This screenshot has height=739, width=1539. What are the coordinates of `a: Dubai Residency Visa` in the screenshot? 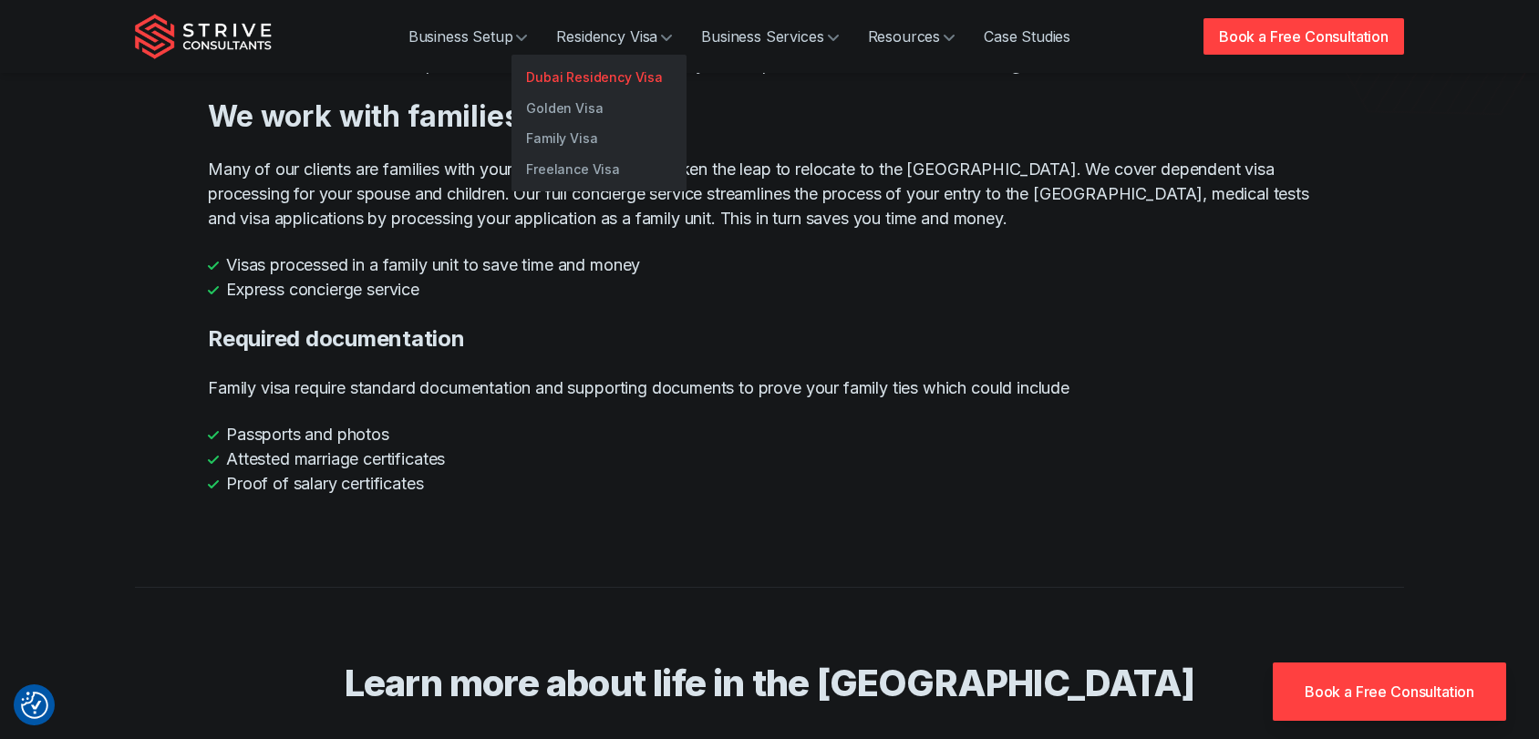 It's located at (599, 77).